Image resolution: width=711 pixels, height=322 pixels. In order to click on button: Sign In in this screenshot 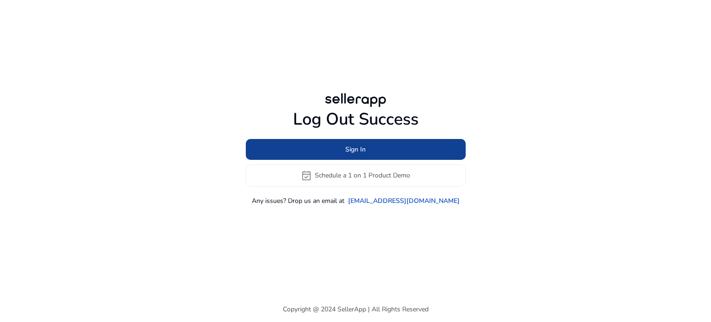, I will do `click(356, 149)`.